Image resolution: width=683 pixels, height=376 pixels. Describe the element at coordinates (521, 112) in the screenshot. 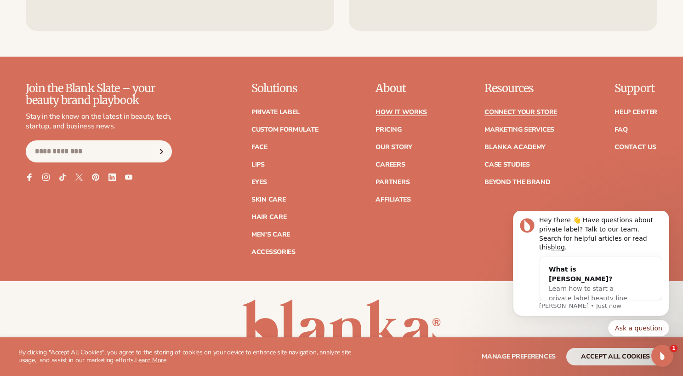

I see `a: Connect your store` at that location.